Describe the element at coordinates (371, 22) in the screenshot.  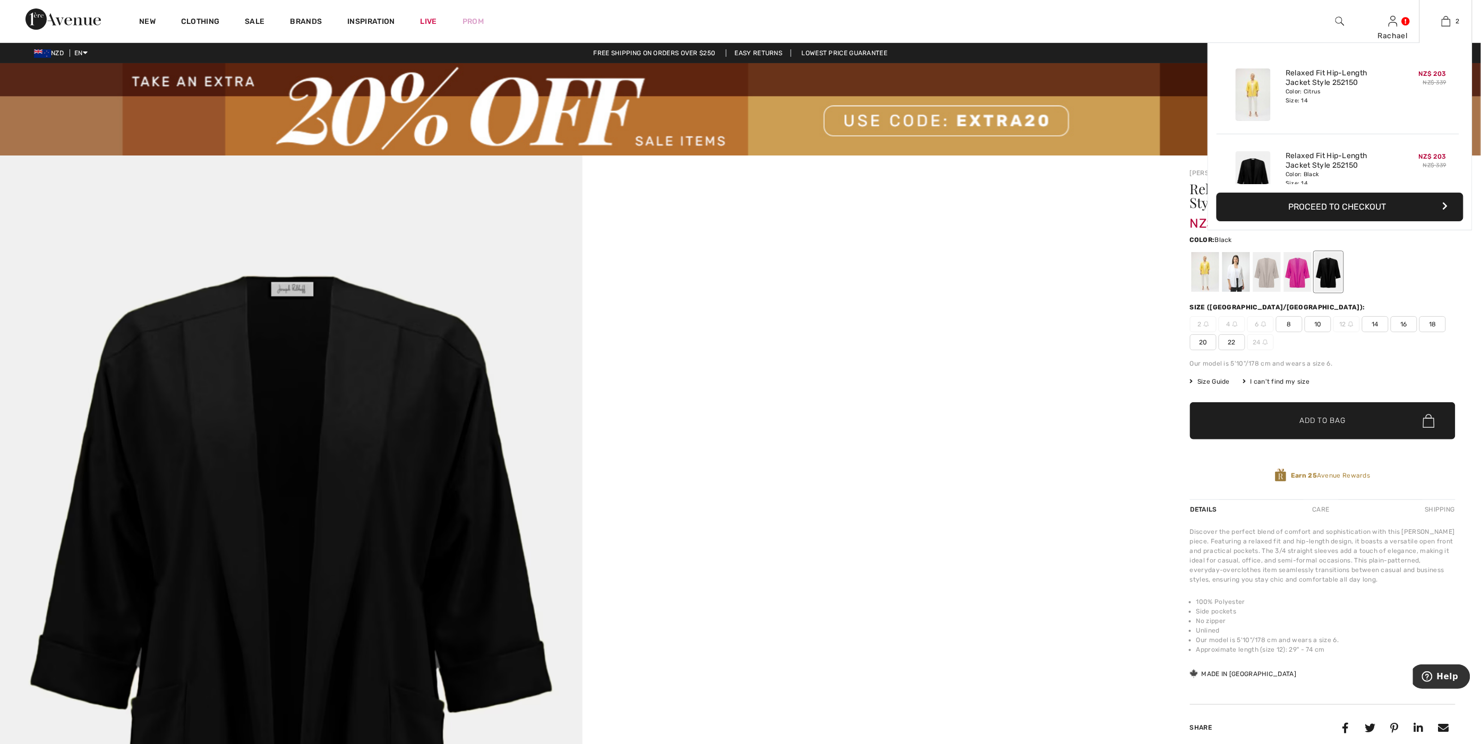
I see `span: Inspiration` at that location.